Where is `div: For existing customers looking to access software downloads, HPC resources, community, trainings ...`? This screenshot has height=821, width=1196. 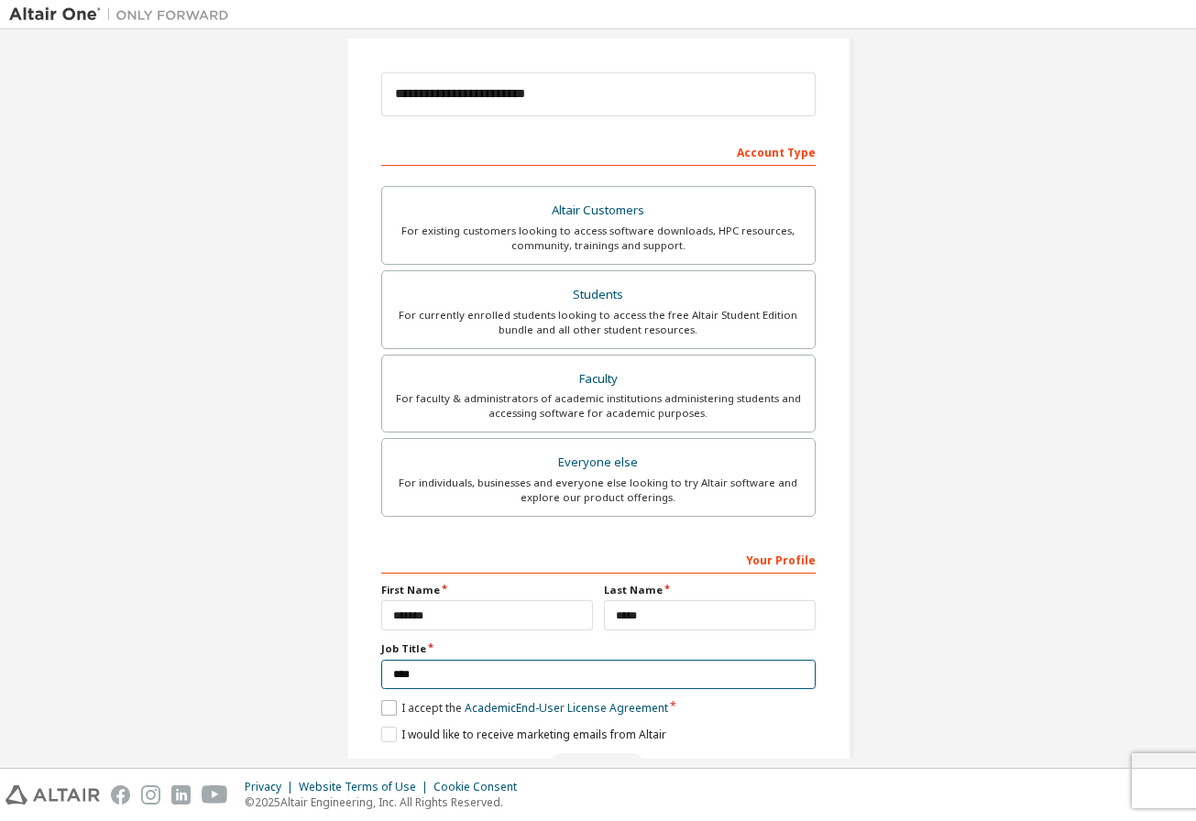 div: For existing customers looking to access software downloads, HPC resources, community, trainings ... is located at coordinates (599, 238).